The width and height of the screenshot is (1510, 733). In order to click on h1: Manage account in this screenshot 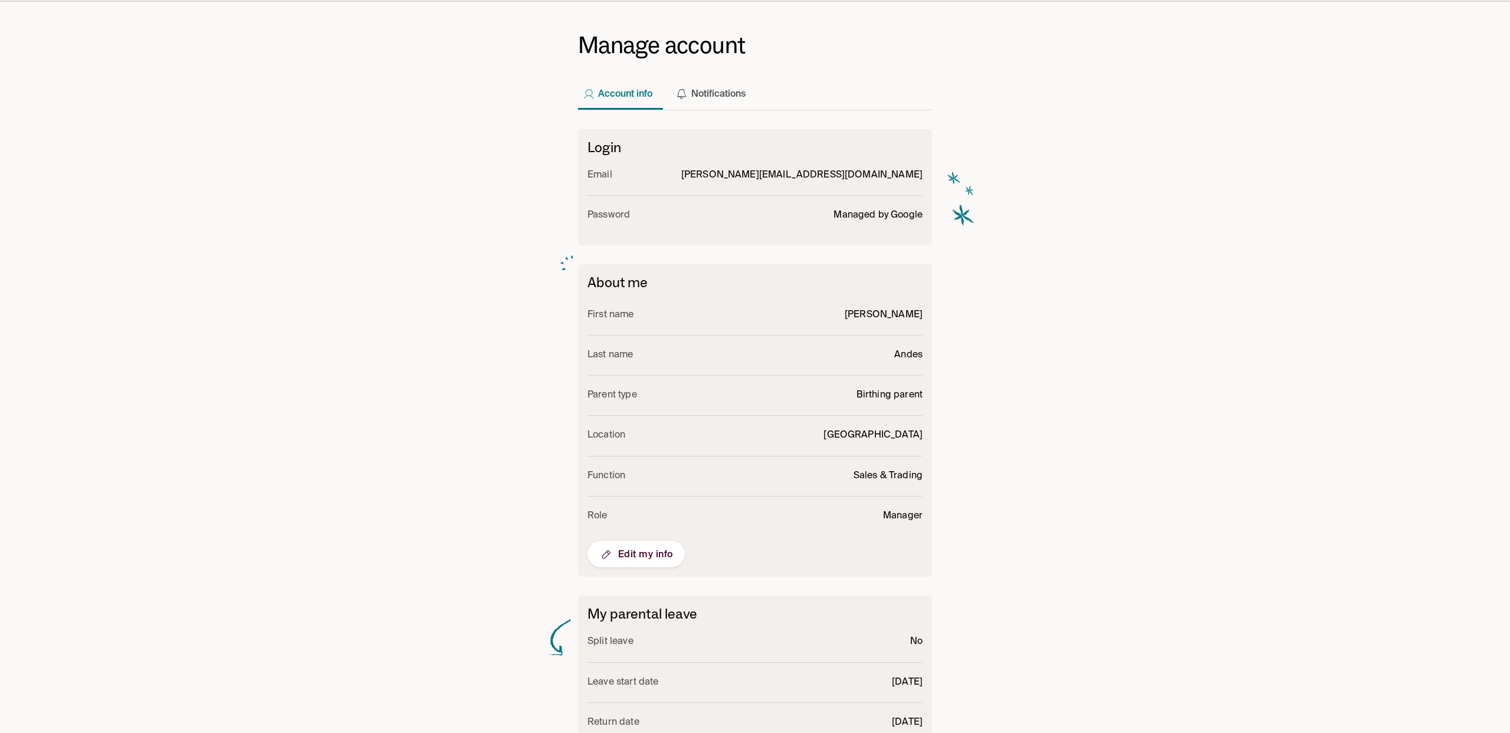, I will do `click(755, 45)`.